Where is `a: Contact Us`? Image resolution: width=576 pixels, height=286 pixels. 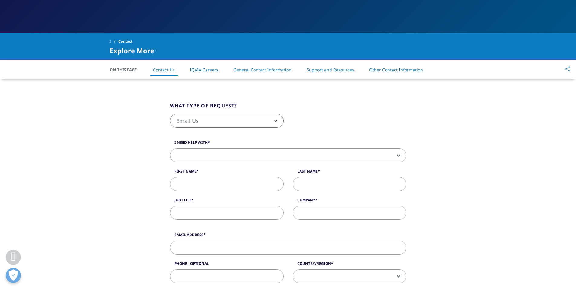
a: Contact Us is located at coordinates (164, 70).